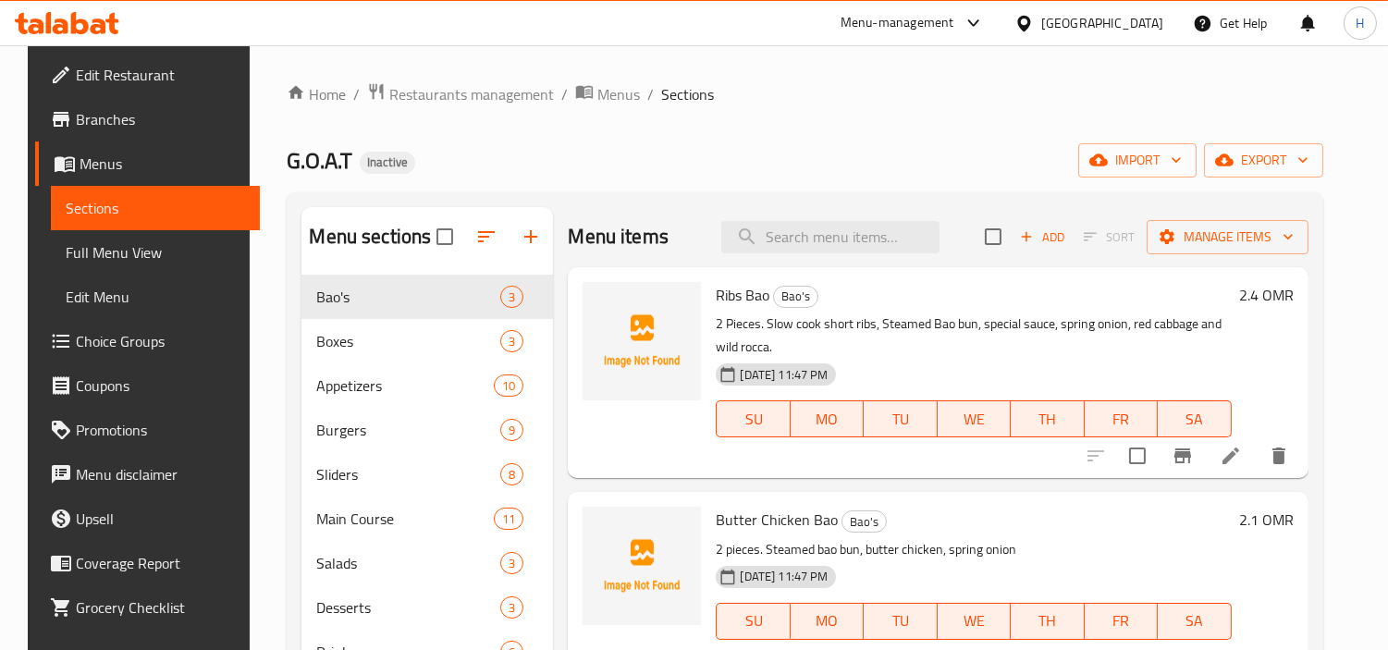 This screenshot has width=1388, height=650. Describe the element at coordinates (427, 607) in the screenshot. I see `div: Desserts3` at that location.